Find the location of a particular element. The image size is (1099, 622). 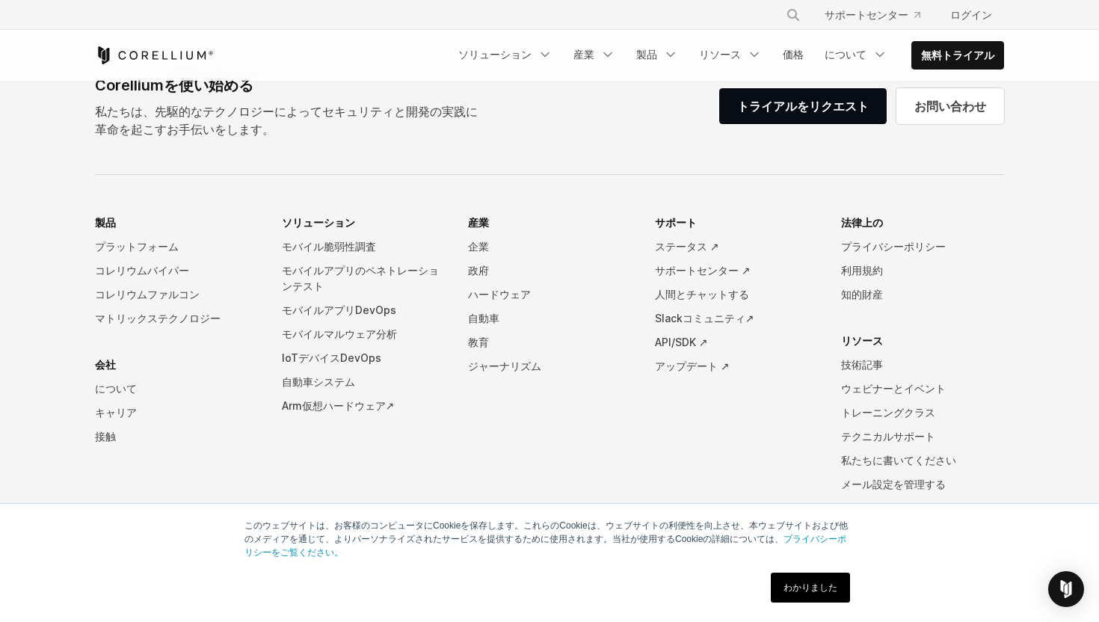

div: Open Intercom Messenger is located at coordinates (1066, 589).